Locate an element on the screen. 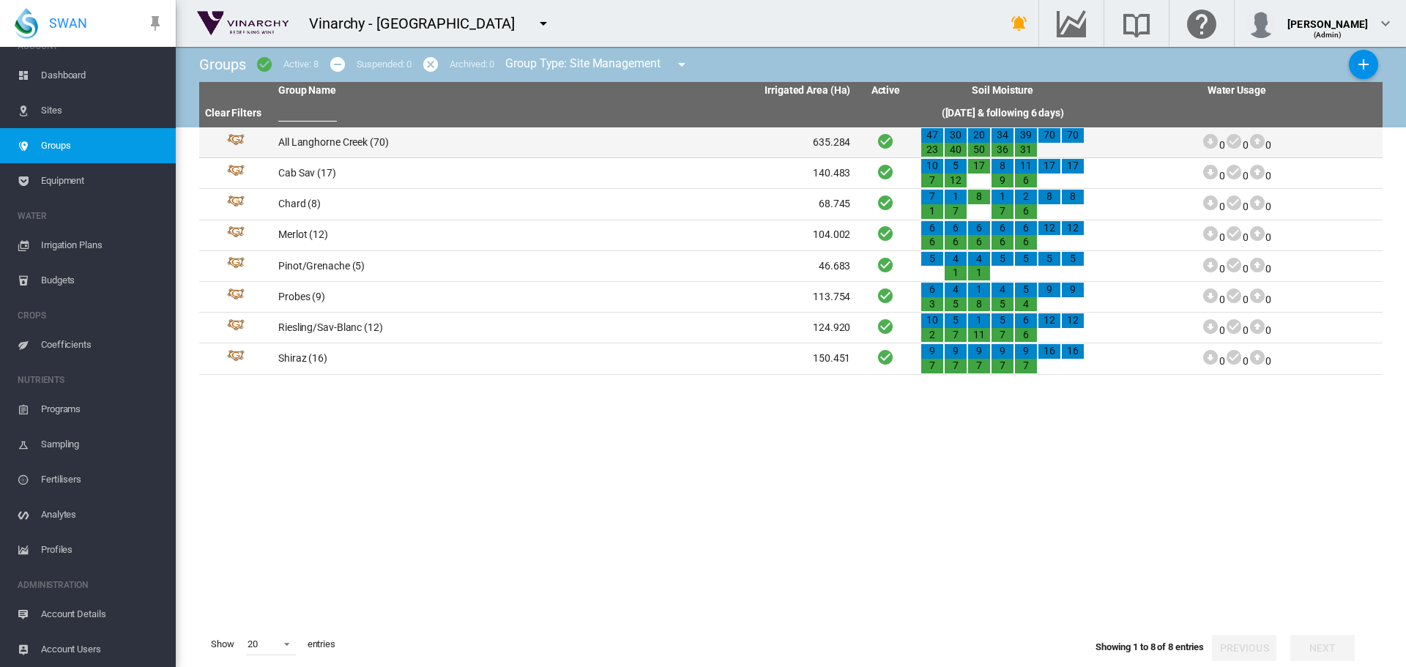 This screenshot has width=1406, height=667. span: Irrigated Area (Ha) is located at coordinates (807, 90).